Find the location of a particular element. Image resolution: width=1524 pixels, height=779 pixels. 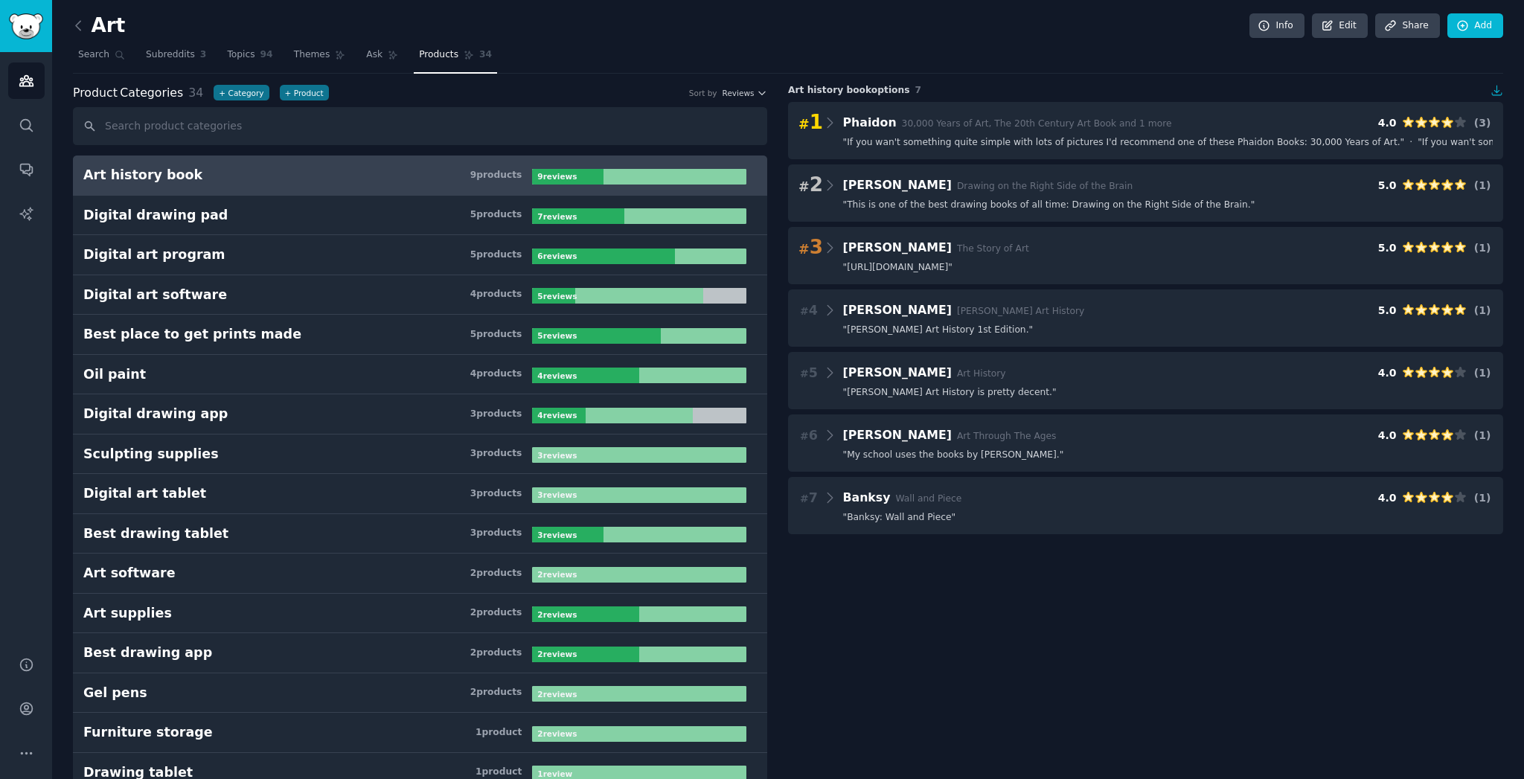

span: Ask is located at coordinates (374, 55).